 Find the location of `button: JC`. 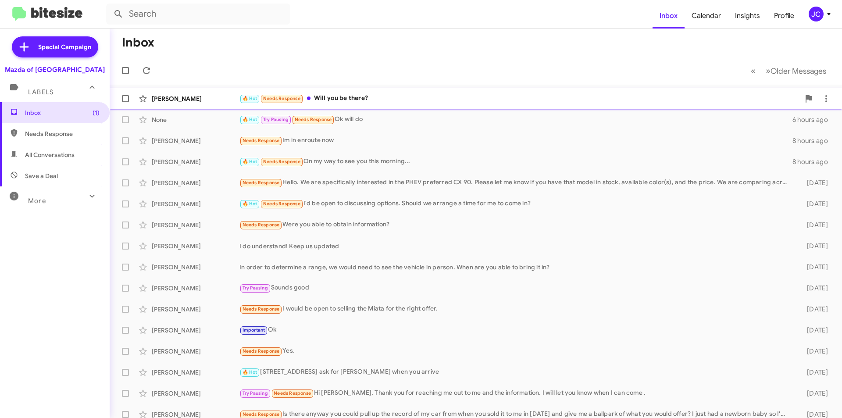

button: JC is located at coordinates (817, 14).